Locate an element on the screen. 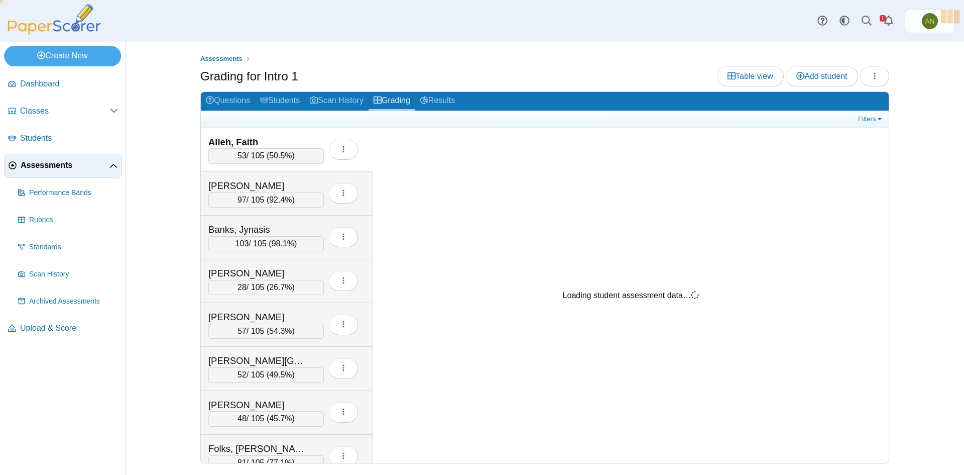  span: 45.7% is located at coordinates (280, 418).